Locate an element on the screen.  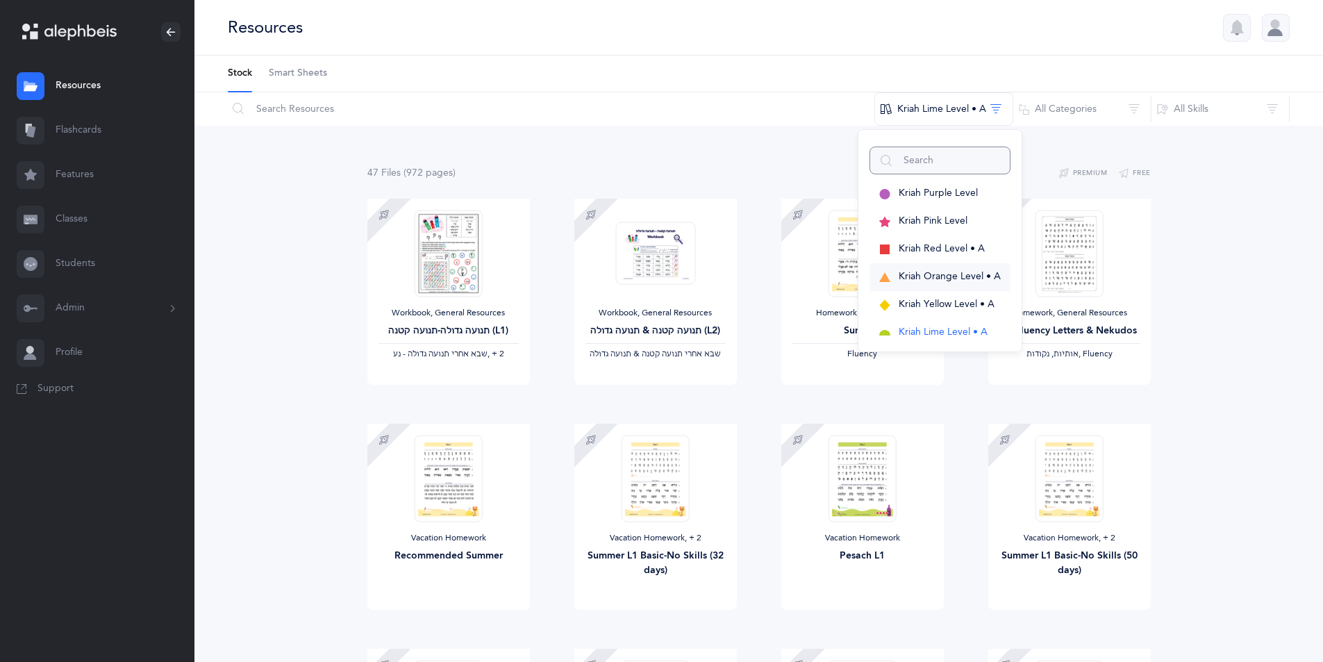
button: Kriah Orange Level • A is located at coordinates (940, 277).